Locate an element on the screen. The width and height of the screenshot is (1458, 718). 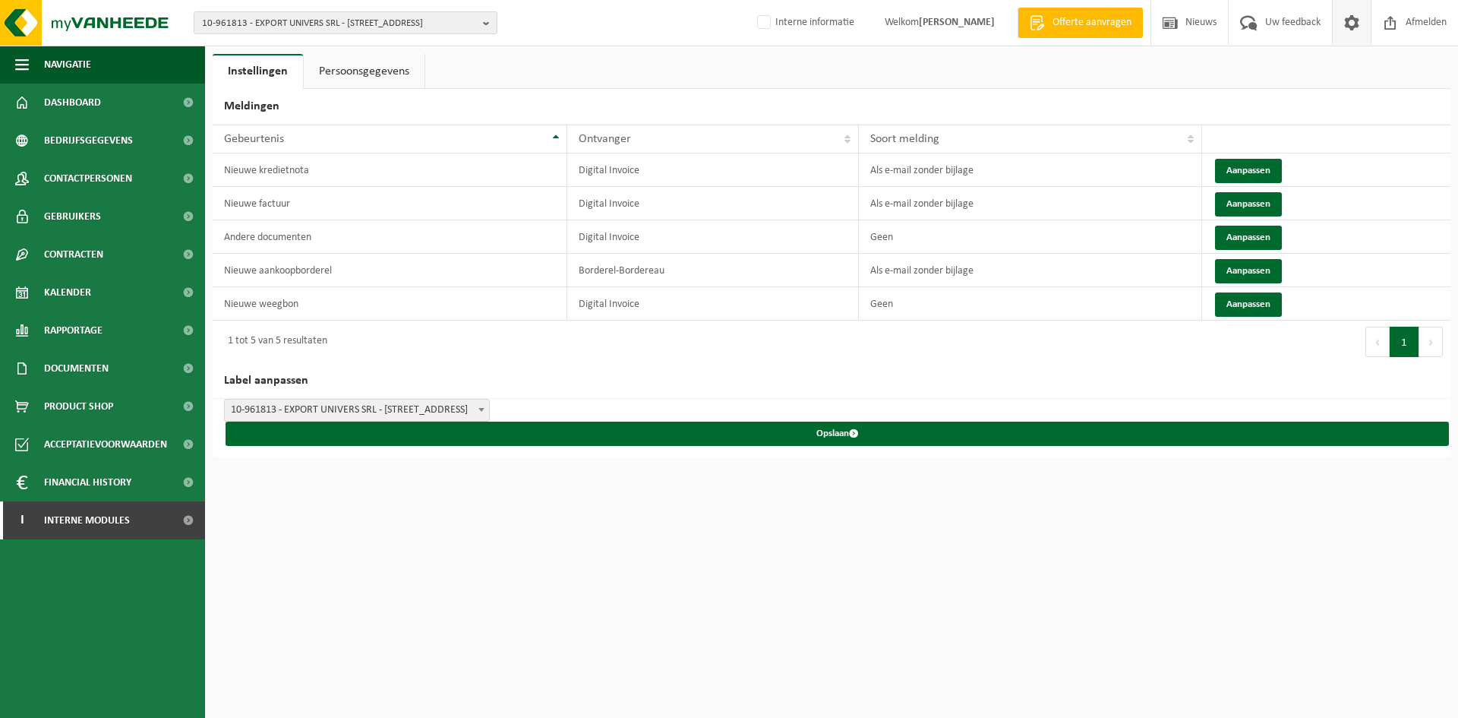
span: Soort melding is located at coordinates (904, 139).